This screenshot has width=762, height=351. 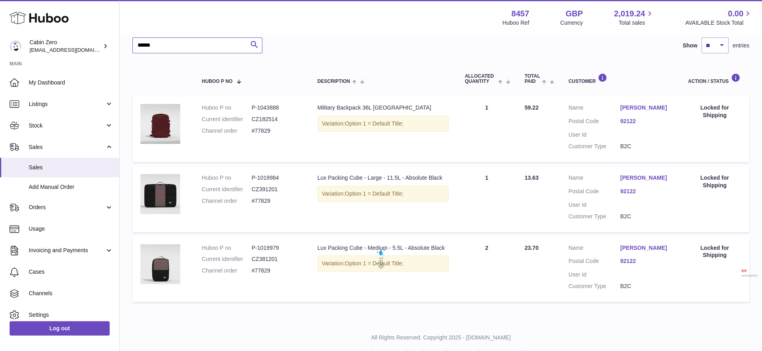 I want to click on span: 23.70, so click(x=531, y=248).